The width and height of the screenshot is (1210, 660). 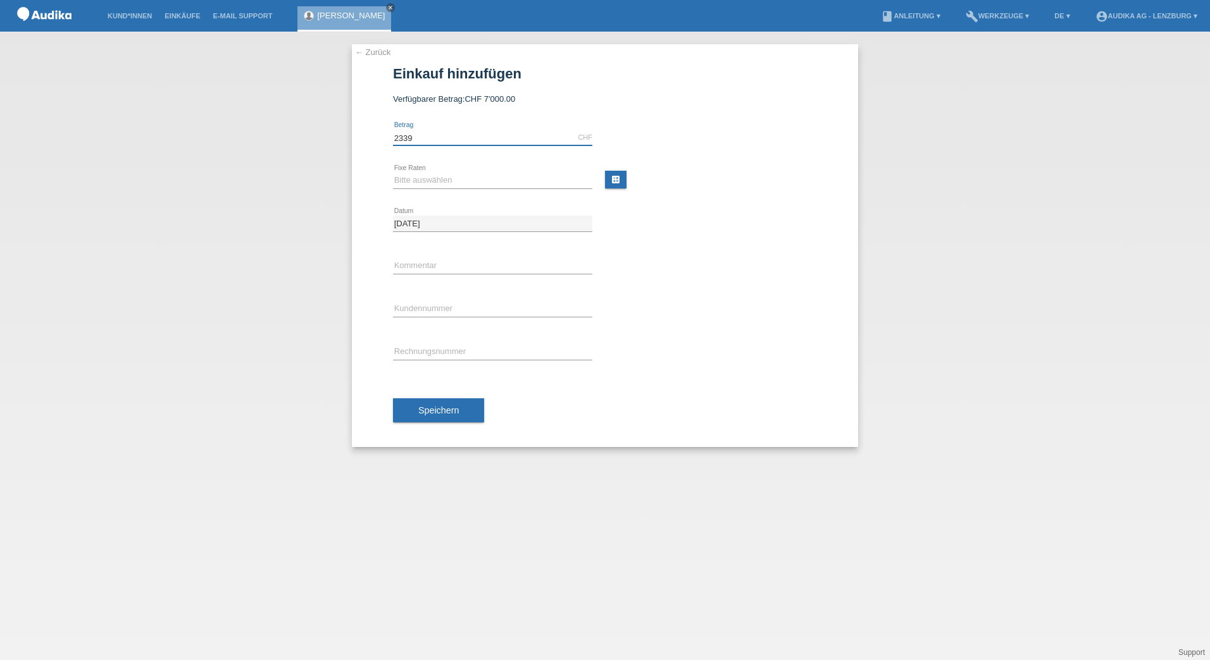 I want to click on h1: Einkauf hinzufügen, so click(x=605, y=73).